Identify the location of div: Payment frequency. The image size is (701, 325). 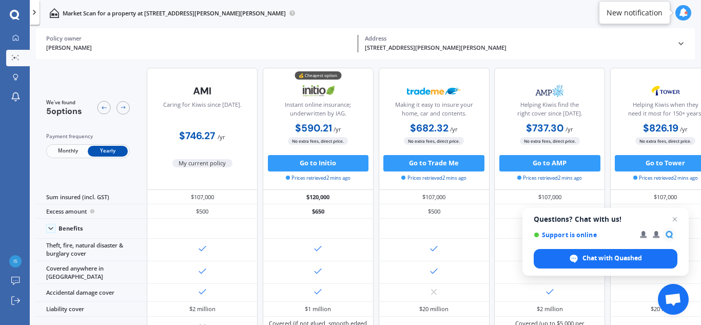
(88, 137).